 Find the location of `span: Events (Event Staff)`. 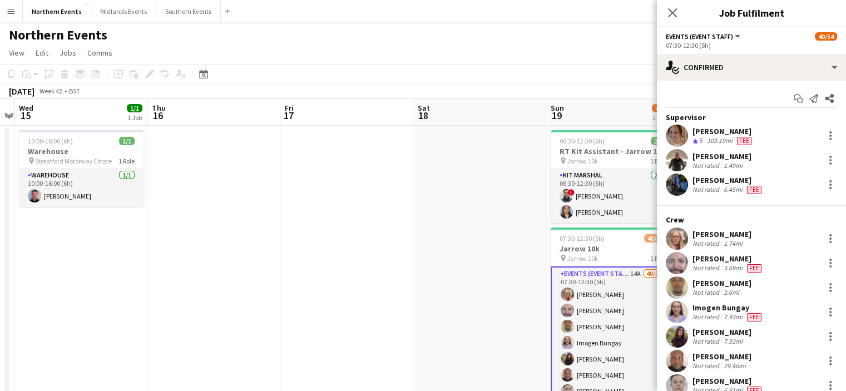

span: Events (Event Staff) is located at coordinates (699, 36).